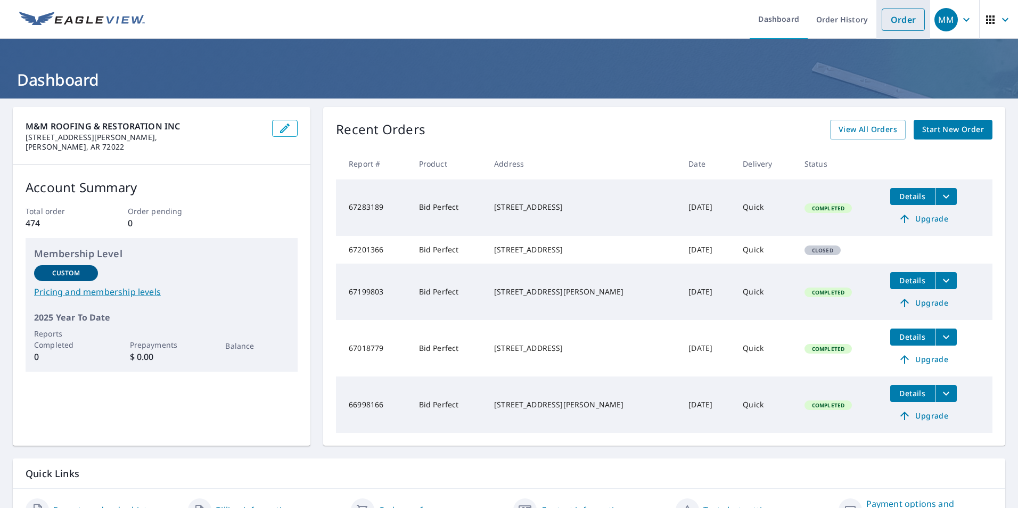 The image size is (1018, 508). Describe the element at coordinates (257, 346) in the screenshot. I see `p: Balance` at that location.